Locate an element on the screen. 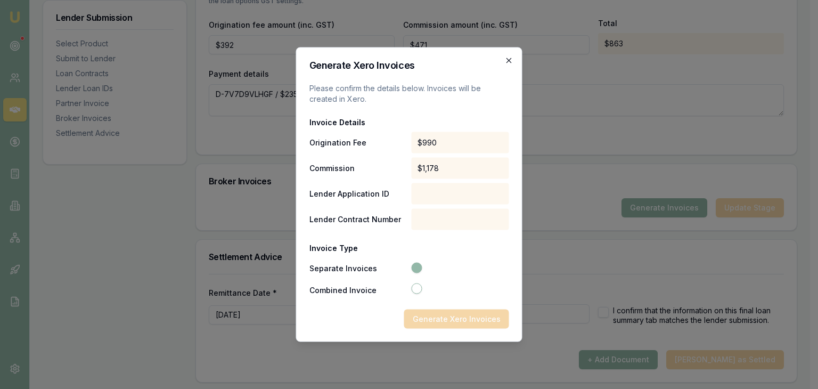 The width and height of the screenshot is (818, 389). span: Invoice Details is located at coordinates (359, 123).